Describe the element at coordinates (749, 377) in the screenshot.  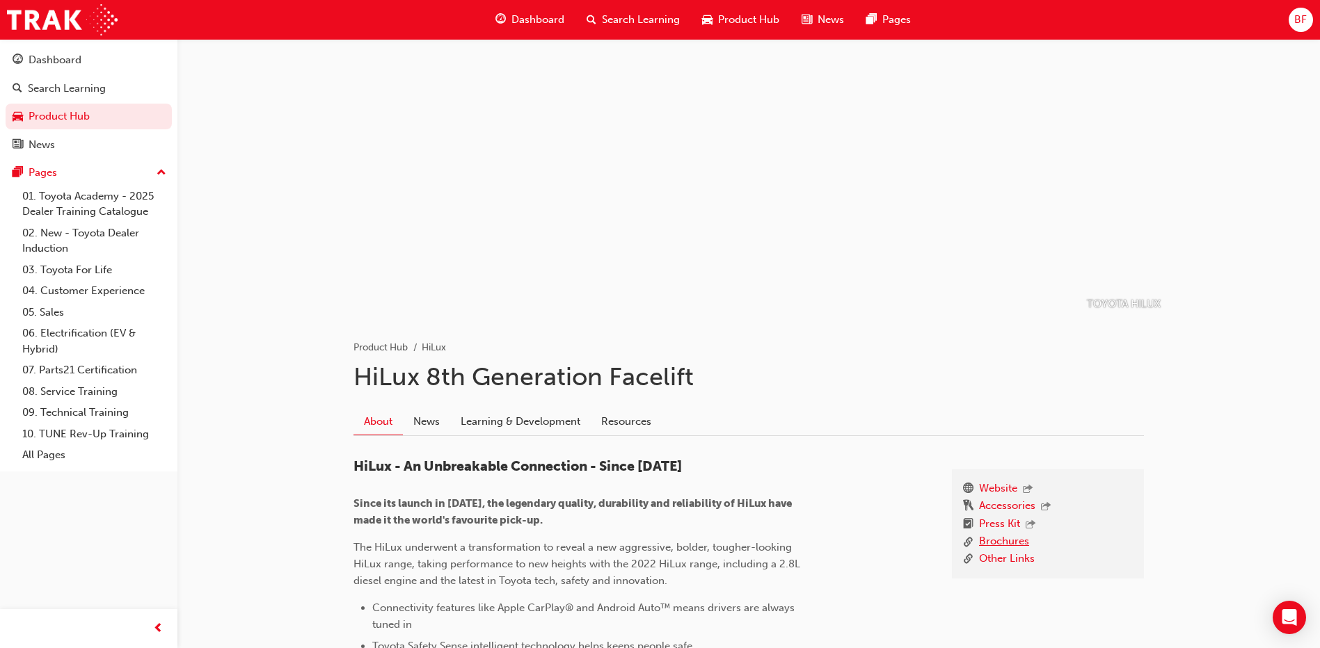
I see `h1: HiLux 8th Generation Facelift` at that location.